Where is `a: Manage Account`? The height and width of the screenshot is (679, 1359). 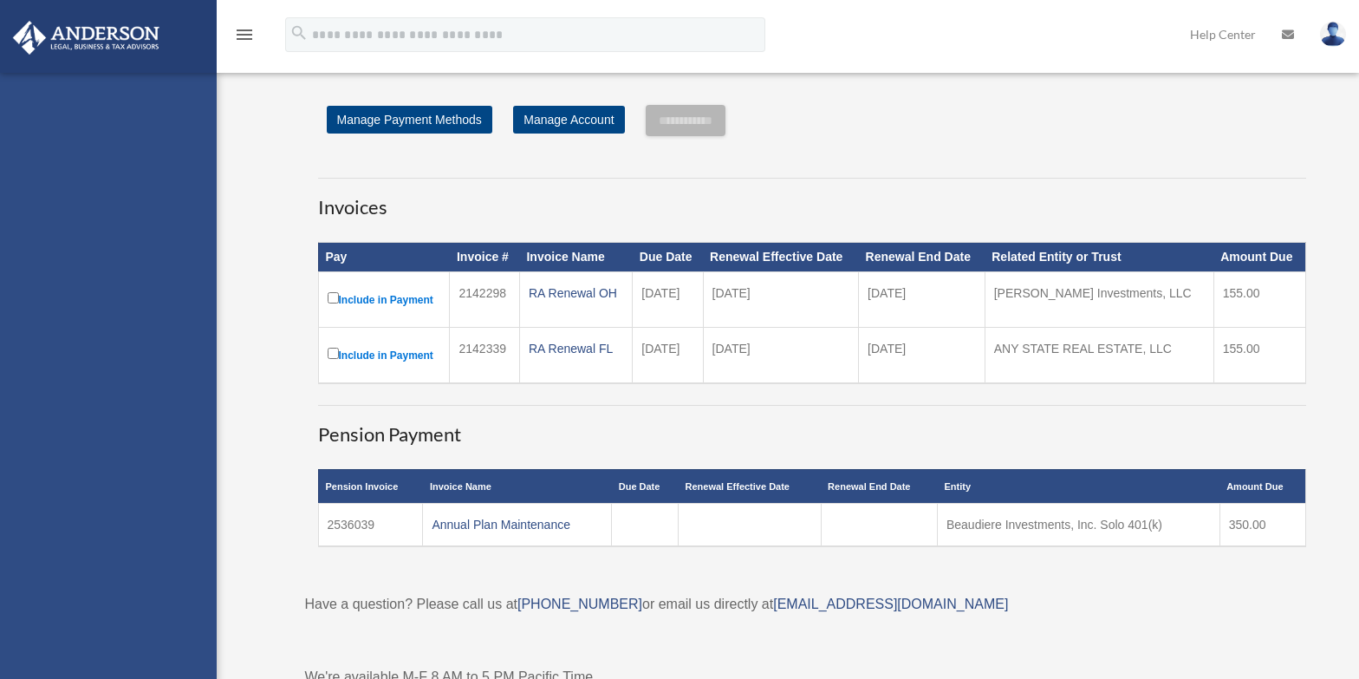 a: Manage Account is located at coordinates (569, 120).